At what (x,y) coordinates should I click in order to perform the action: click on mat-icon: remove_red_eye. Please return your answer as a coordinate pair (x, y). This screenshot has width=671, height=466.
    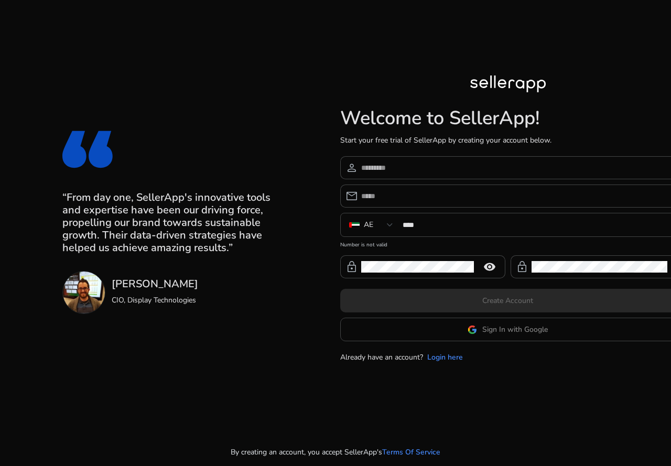
    Looking at the image, I should click on (490, 267).